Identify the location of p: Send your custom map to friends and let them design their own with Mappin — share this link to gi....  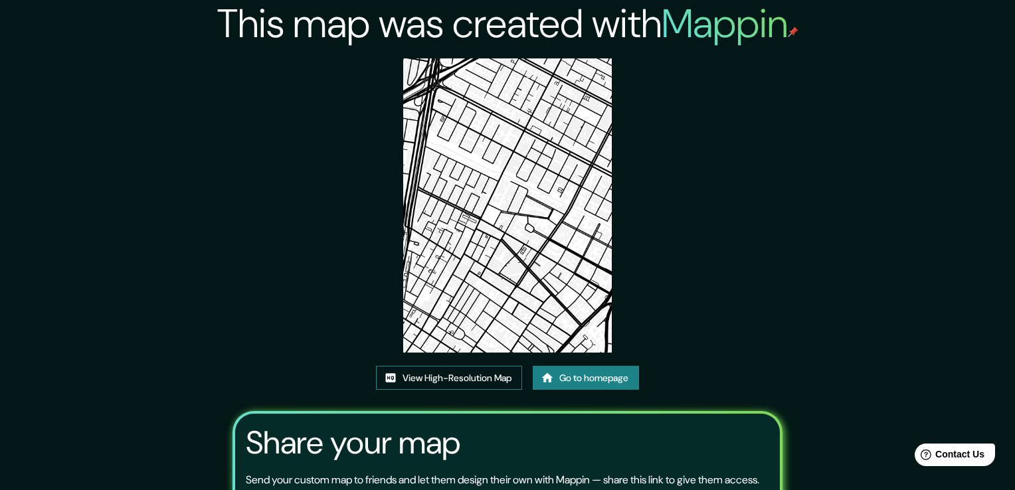
(502, 480).